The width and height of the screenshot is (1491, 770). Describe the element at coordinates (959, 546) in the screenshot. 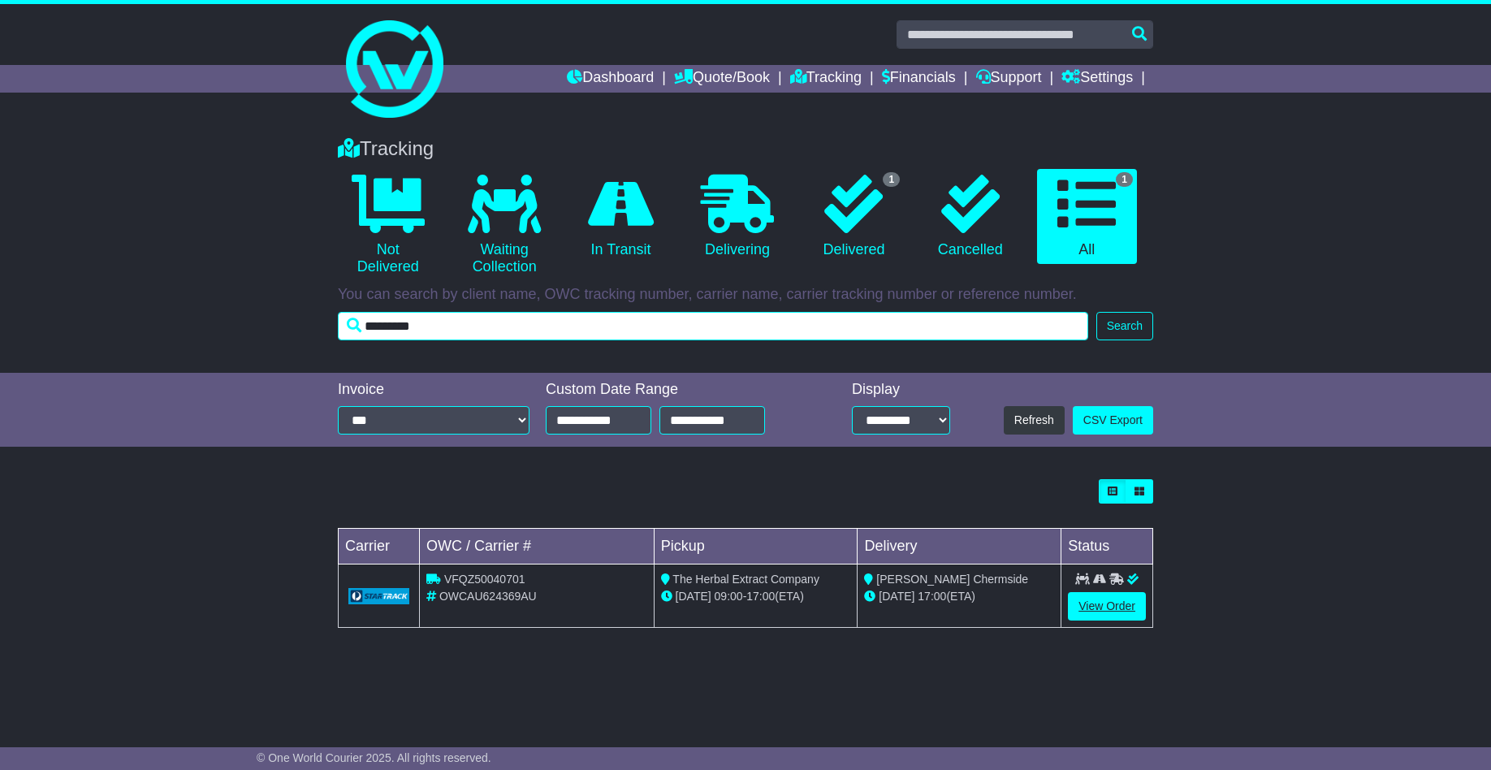

I see `td: Delivery` at that location.